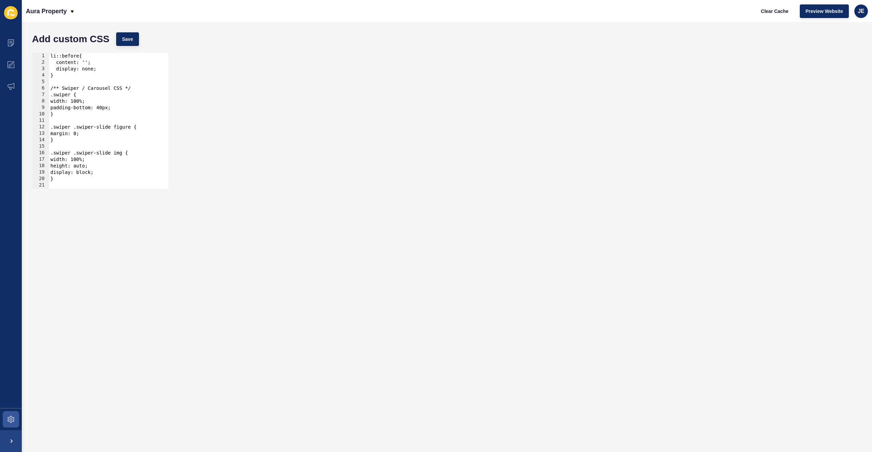 This screenshot has width=872, height=452. Describe the element at coordinates (41, 69) in the screenshot. I see `div: 3` at that location.